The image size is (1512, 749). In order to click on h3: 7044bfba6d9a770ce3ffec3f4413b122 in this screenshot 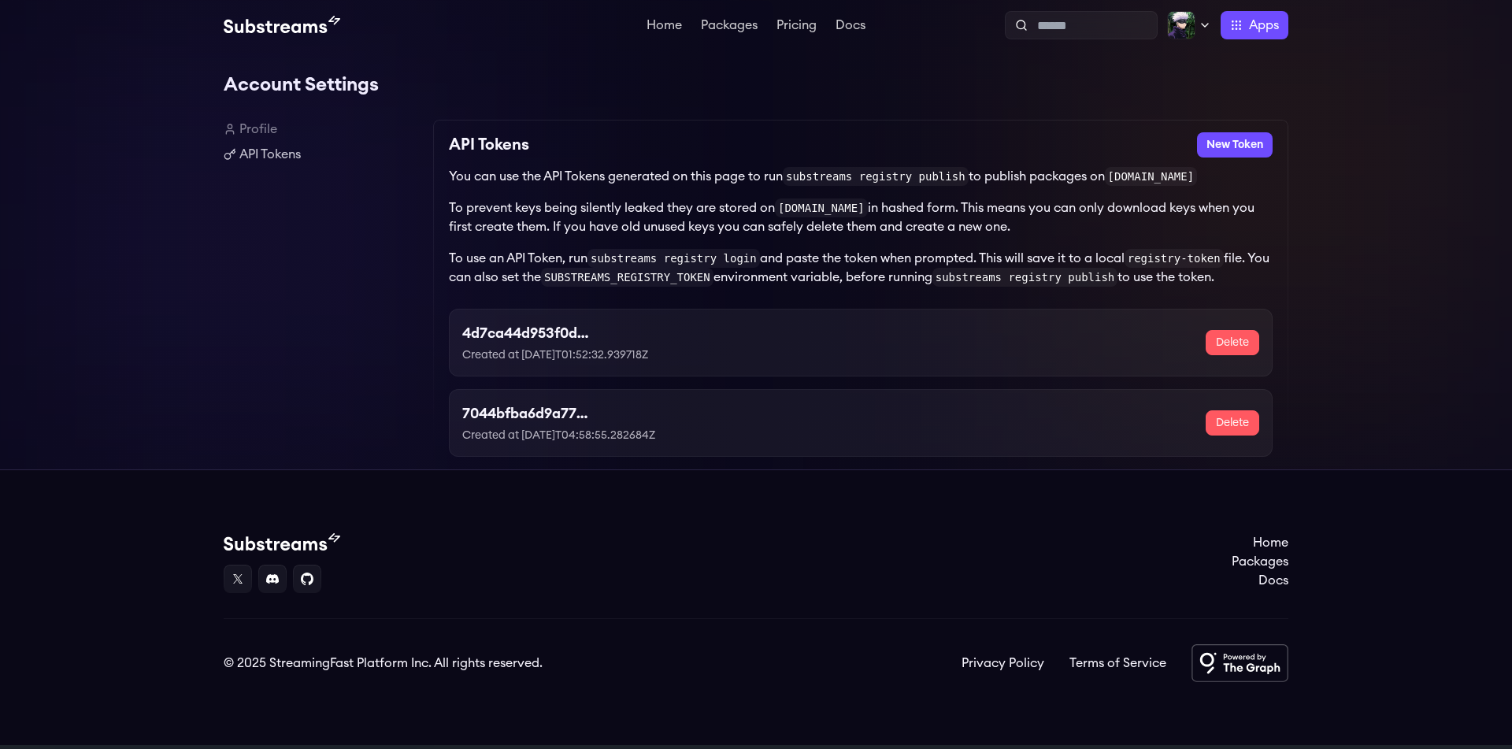, I will do `click(525, 413)`.